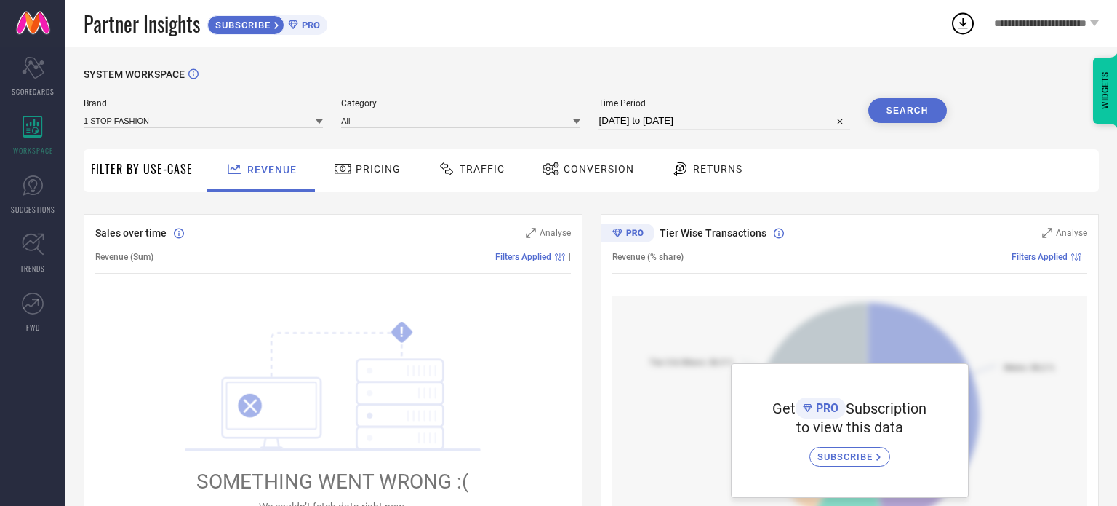  Describe the element at coordinates (713, 233) in the screenshot. I see `span: Tier Wise Transactions` at that location.